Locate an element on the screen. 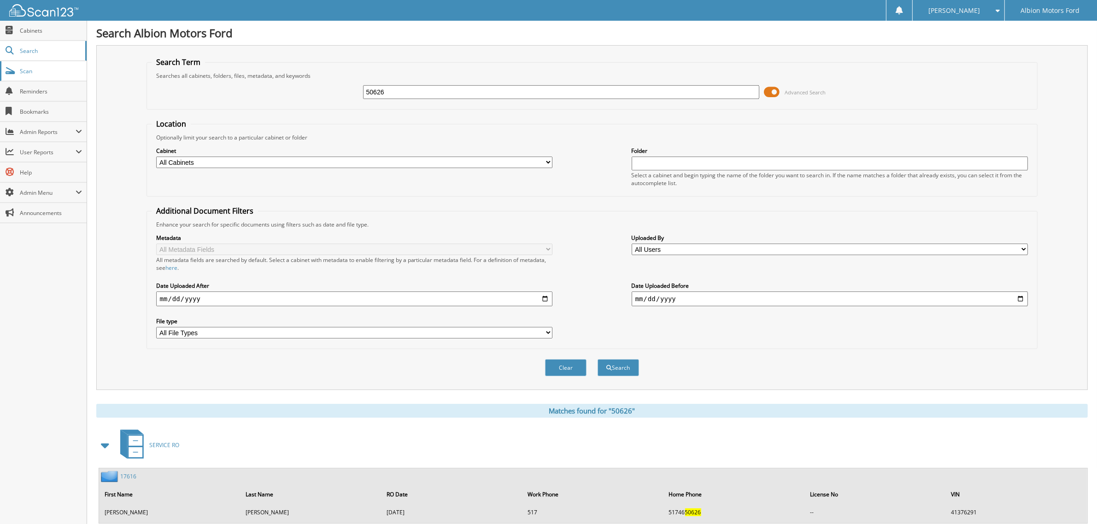 The width and height of the screenshot is (1097, 524). th: First Name is located at coordinates (170, 494).